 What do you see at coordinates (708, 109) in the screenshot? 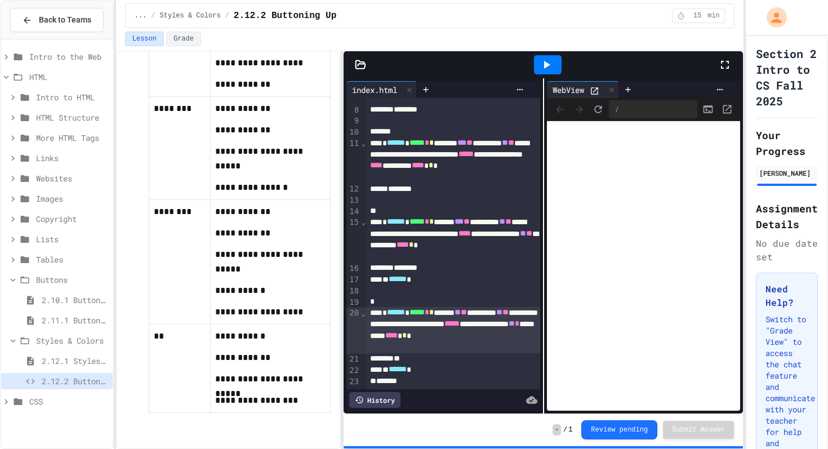
I see `button: Console` at bounding box center [708, 109].